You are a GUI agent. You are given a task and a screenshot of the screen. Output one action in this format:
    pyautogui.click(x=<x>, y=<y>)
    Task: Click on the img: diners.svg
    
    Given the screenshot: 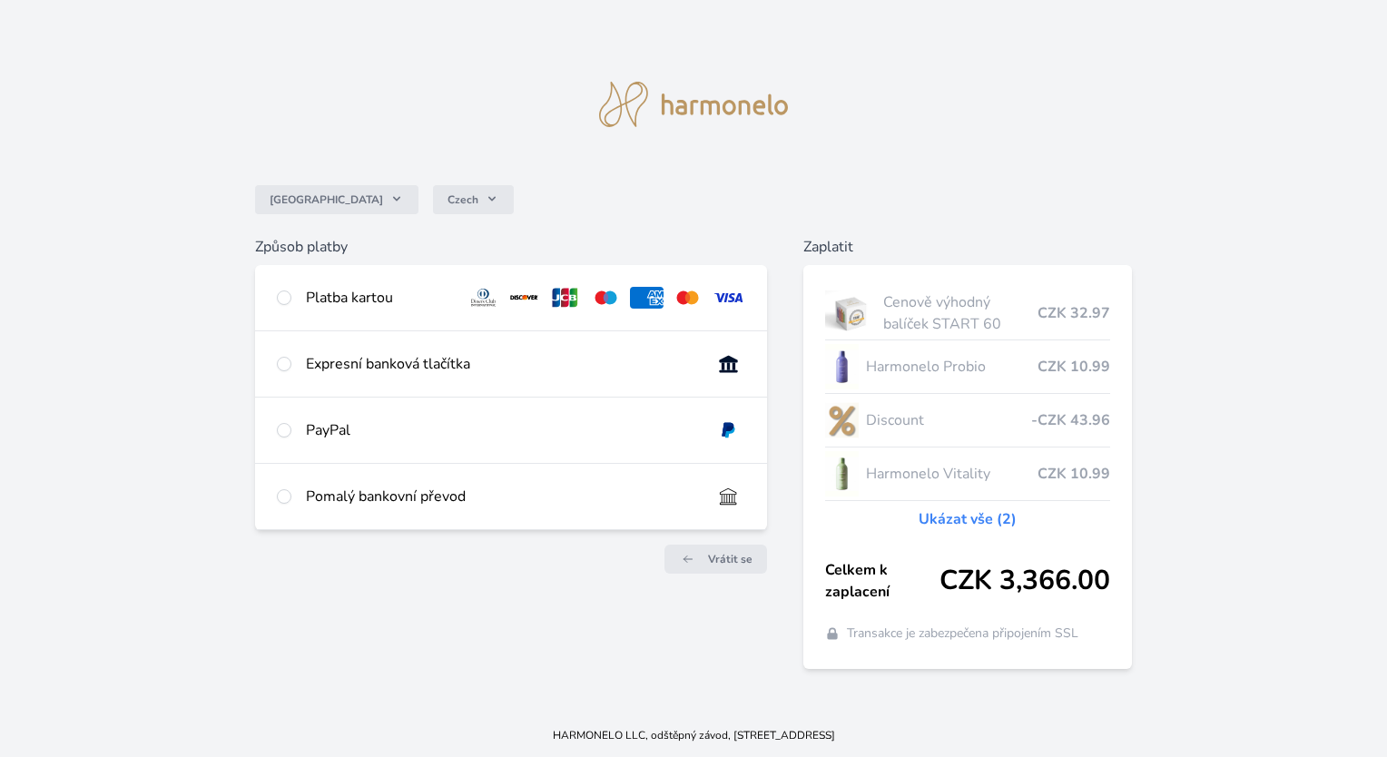 What is the action you would take?
    pyautogui.click(x=483, y=298)
    